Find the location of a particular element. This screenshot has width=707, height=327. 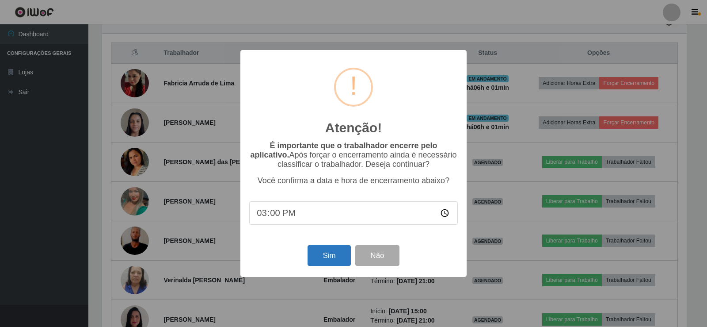

button: Não is located at coordinates (377, 255).